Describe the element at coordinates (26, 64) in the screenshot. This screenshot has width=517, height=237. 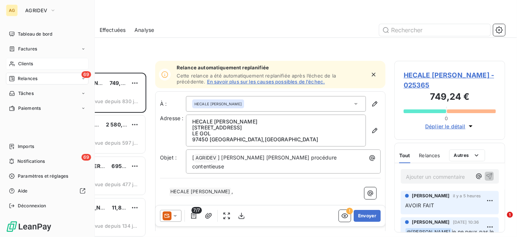
I see `span: Clients` at that location.